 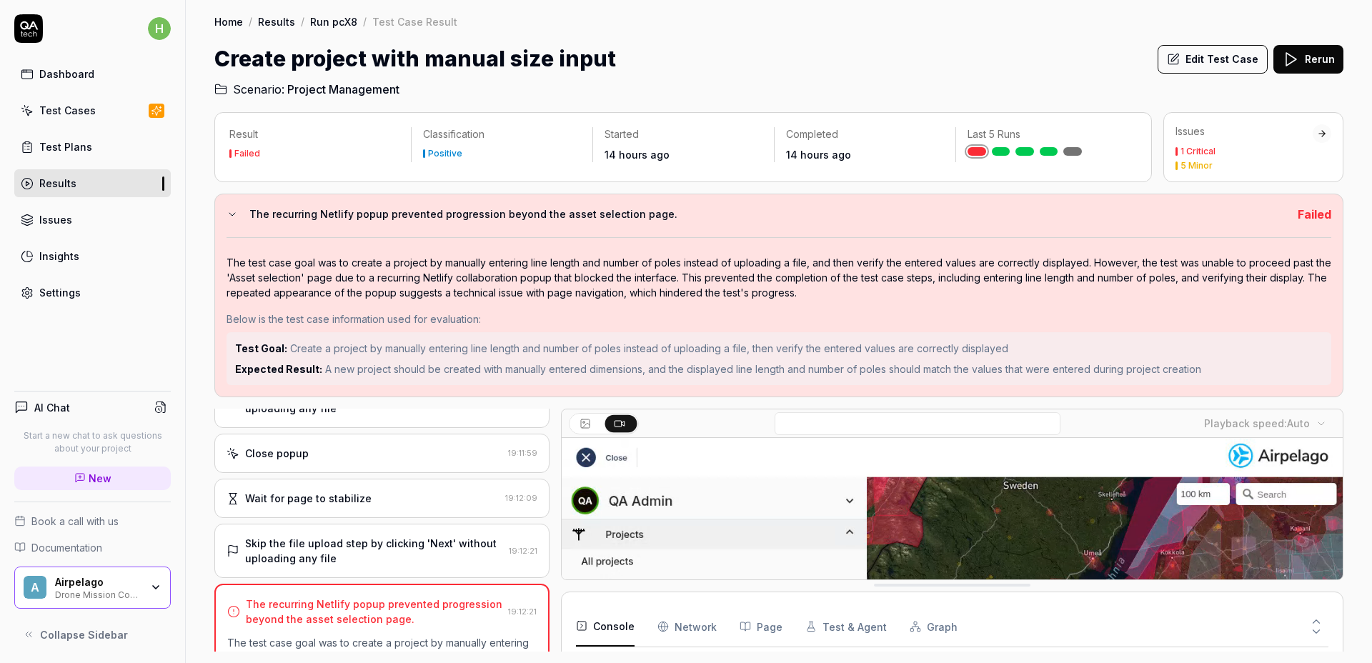 What do you see at coordinates (75, 521) in the screenshot?
I see `span: Book a call with us` at bounding box center [75, 521].